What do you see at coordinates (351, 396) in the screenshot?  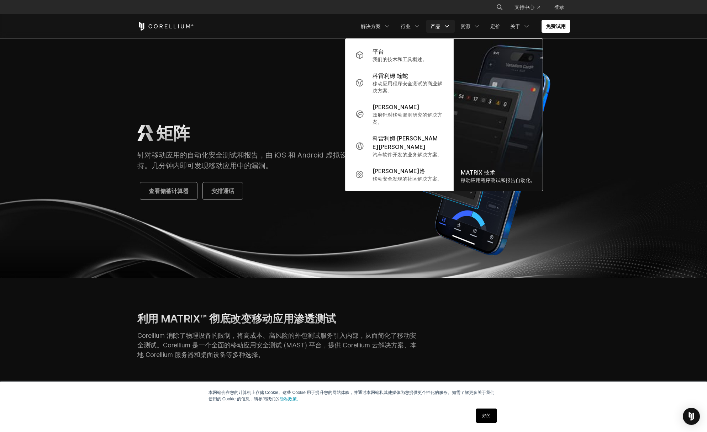 I see `font: 本网站会在您的计算机上存储 Cookie。这些 Cookie 用于提升您的网站体验，并通过本网站和其他媒体为您提供更个性化的服务。如需了解更多关于我们使用的 Cookie 的信息，请参阅我们的` at bounding box center [351, 396].